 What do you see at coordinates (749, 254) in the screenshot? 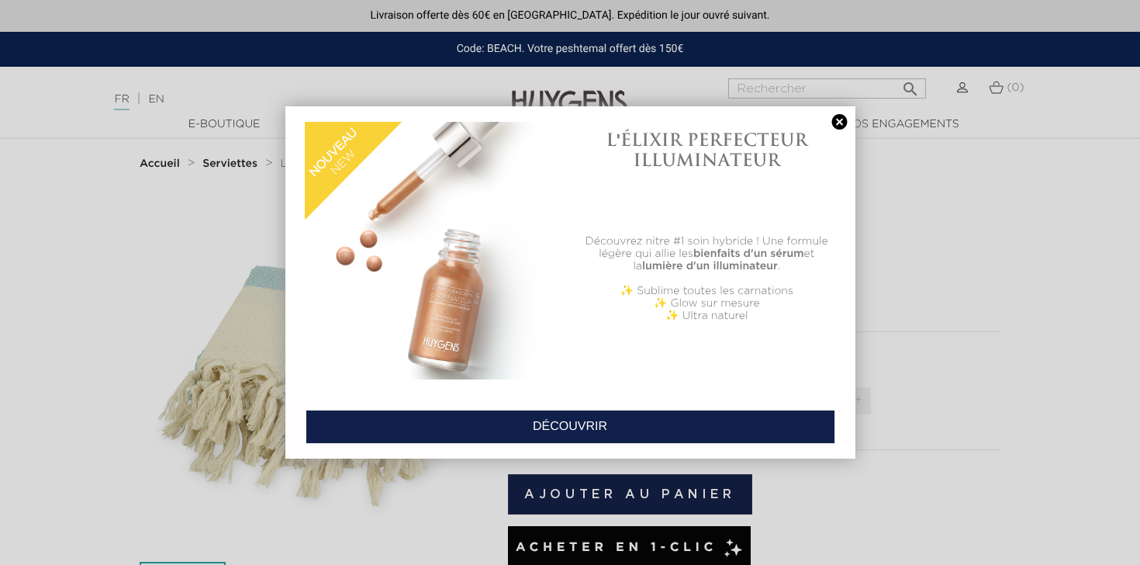
I see `b: bienfaits d'un sérum` at bounding box center [749, 254].